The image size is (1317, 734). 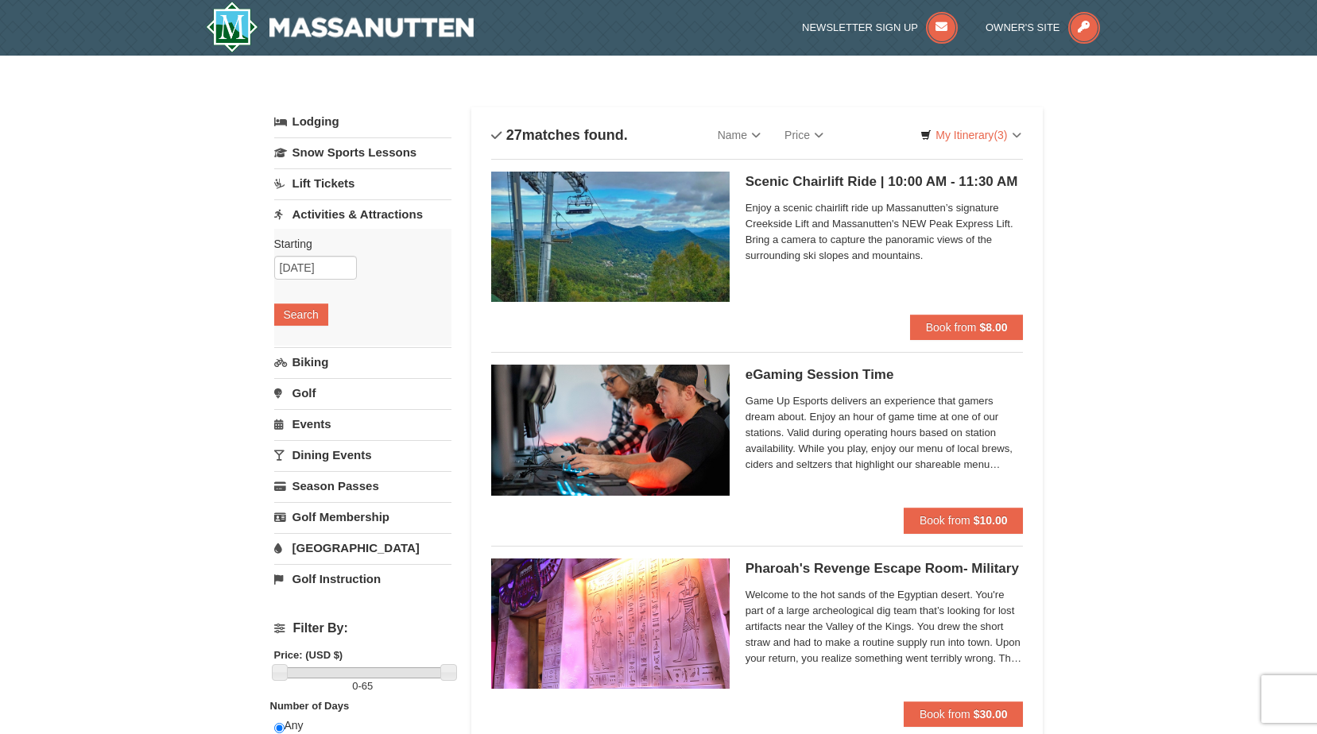 I want to click on span: 27, so click(x=514, y=135).